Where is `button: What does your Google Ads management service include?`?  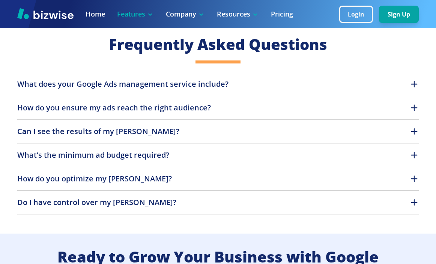
button: What does your Google Ads management service include? is located at coordinates (218, 84).